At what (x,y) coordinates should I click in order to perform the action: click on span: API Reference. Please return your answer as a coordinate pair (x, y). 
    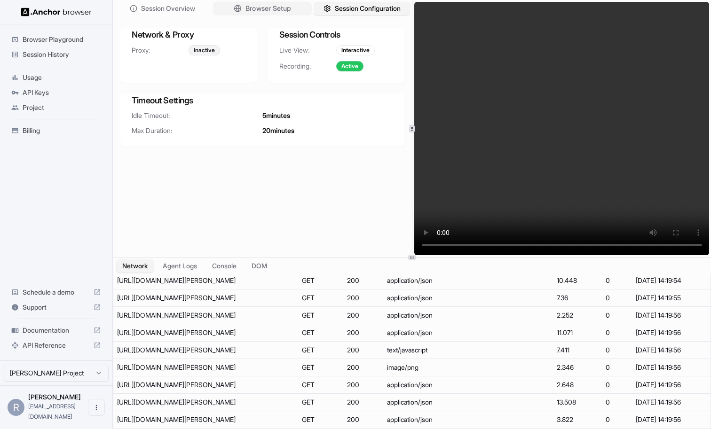
    Looking at the image, I should click on (56, 345).